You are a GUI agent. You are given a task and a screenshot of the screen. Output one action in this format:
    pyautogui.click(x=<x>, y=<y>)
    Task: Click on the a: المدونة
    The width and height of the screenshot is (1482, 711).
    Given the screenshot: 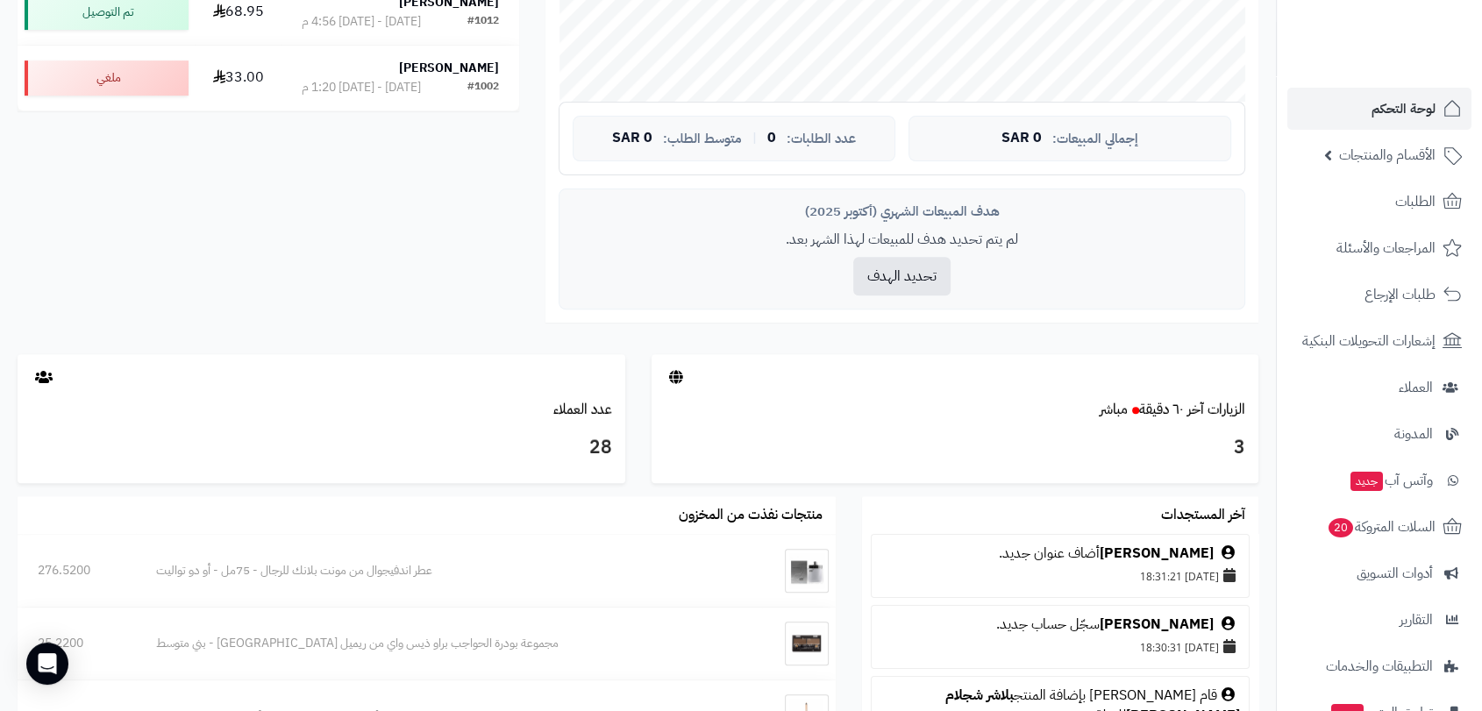 What is the action you would take?
    pyautogui.click(x=1379, y=434)
    